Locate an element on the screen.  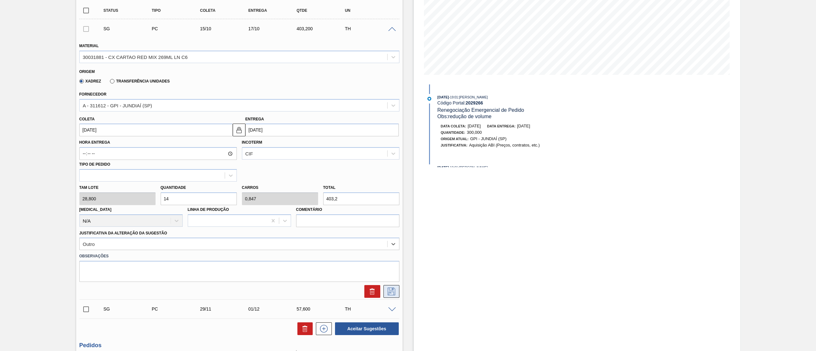
div: UN is located at coordinates (371, 11).